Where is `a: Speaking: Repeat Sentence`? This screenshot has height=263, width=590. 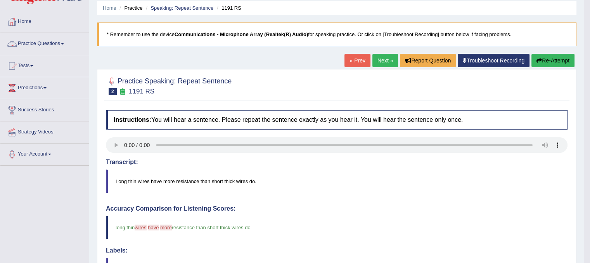
a: Speaking: Repeat Sentence is located at coordinates (182, 8).